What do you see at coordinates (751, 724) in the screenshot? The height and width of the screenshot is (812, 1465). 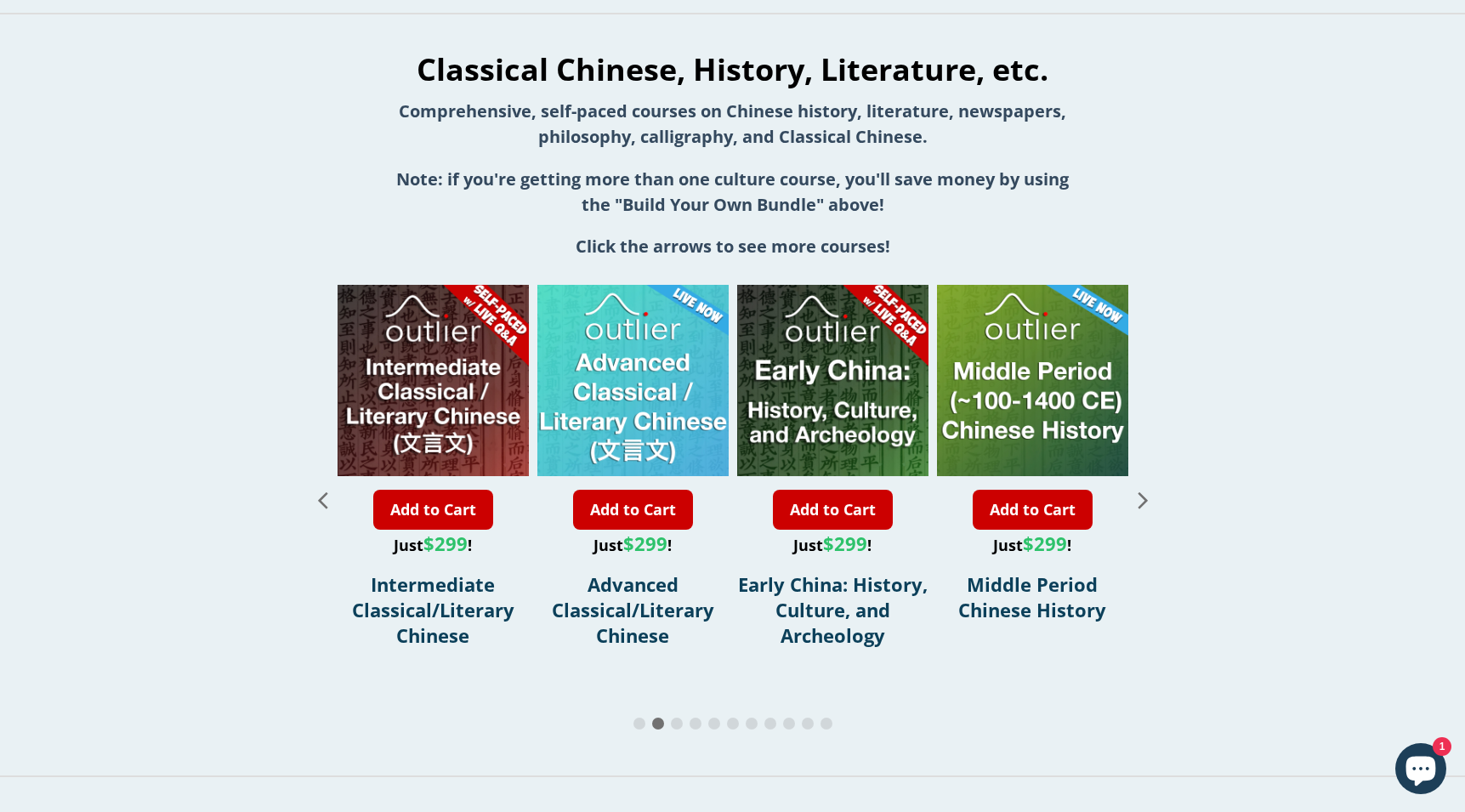 I see `span: Go to slide 7` at bounding box center [751, 724].